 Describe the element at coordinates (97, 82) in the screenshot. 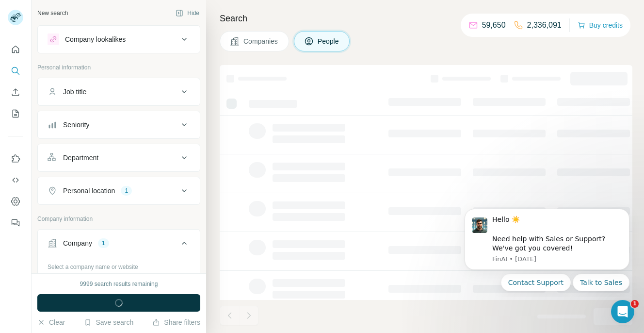

I see `div: Quick reply options` at that location.